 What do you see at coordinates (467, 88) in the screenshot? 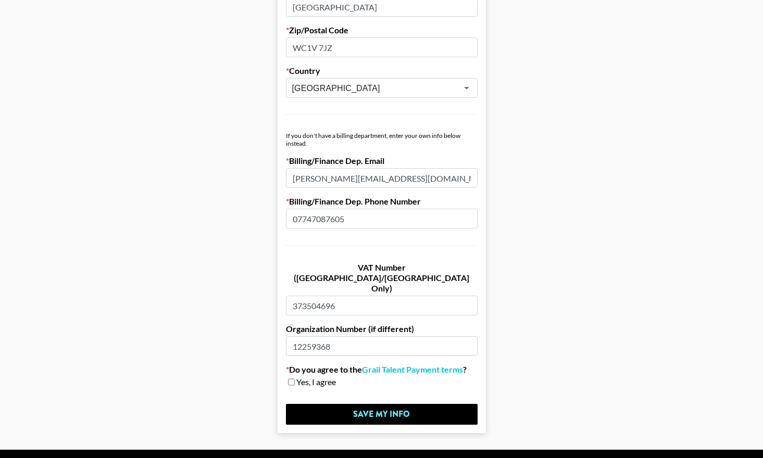
I see `button: Open` at bounding box center [467, 88].